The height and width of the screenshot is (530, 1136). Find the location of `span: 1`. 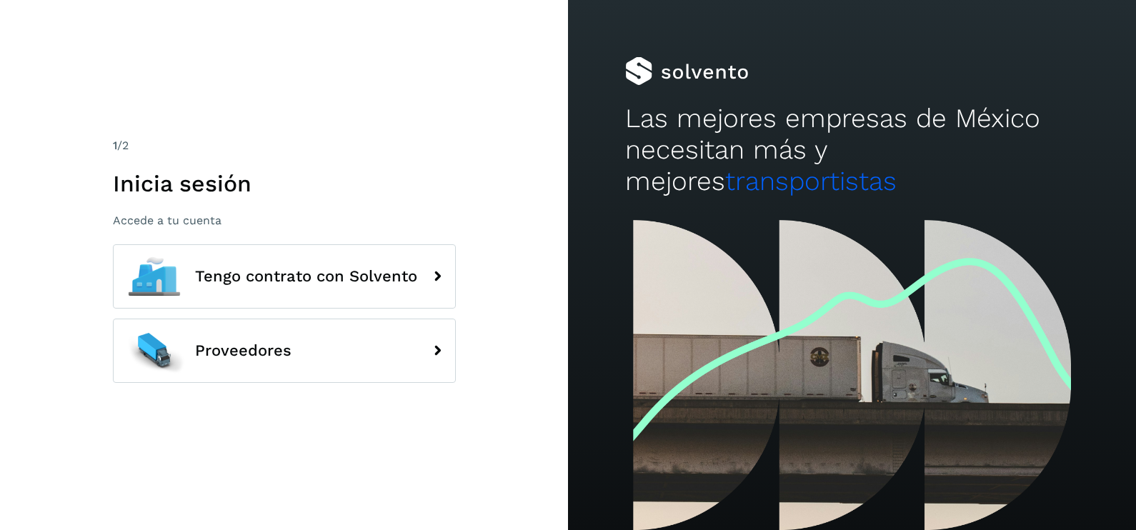

span: 1 is located at coordinates (115, 145).